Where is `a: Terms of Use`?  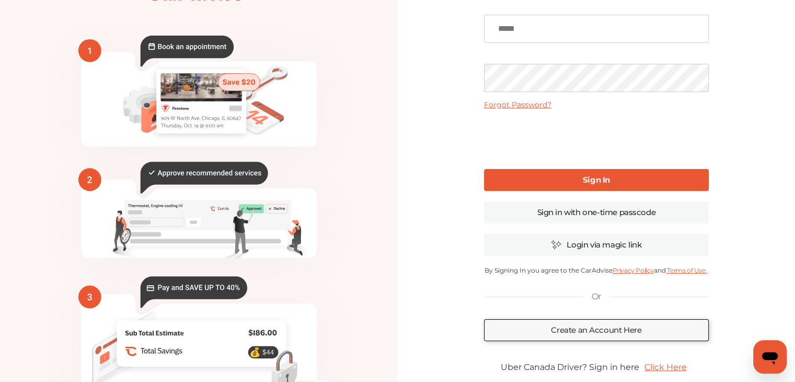 a: Terms of Use is located at coordinates (686, 270).